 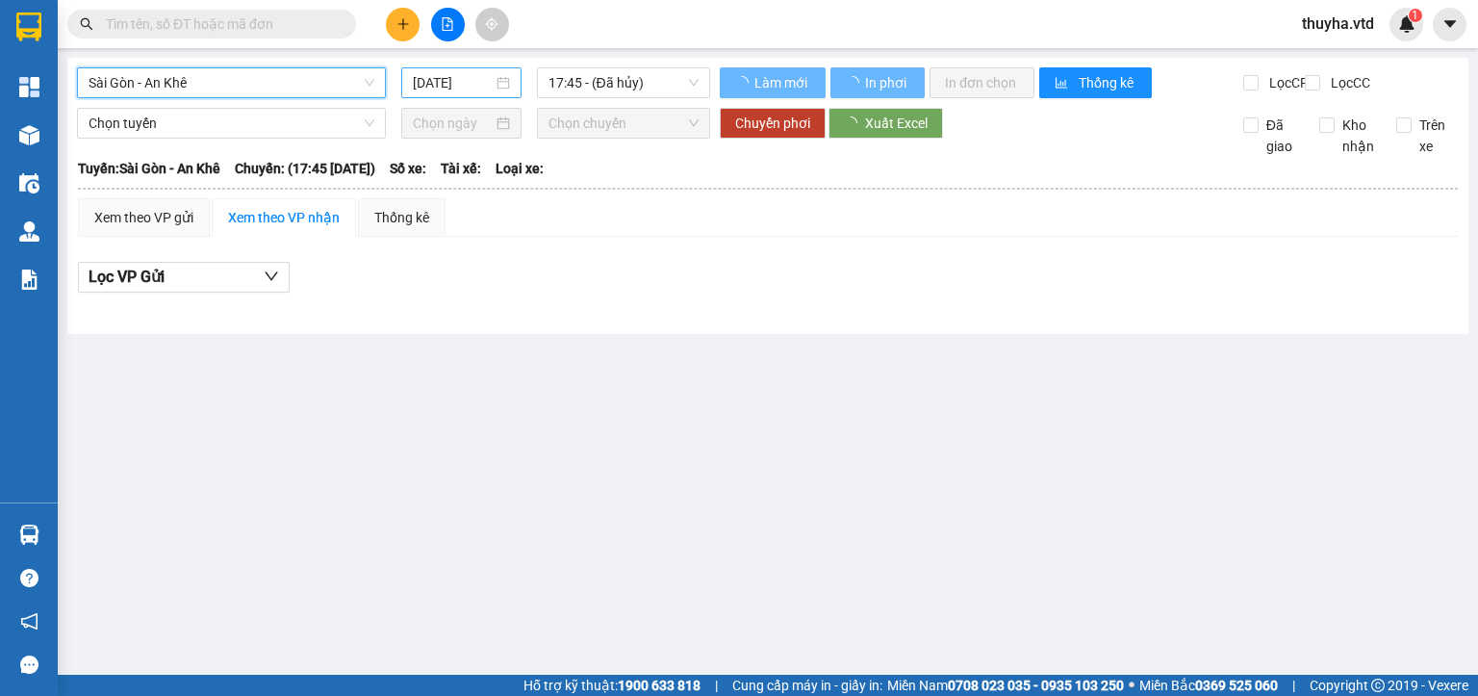 What do you see at coordinates (807, 685) in the screenshot?
I see `span: Cung cấp máy in - giấy in:` at bounding box center [807, 685].